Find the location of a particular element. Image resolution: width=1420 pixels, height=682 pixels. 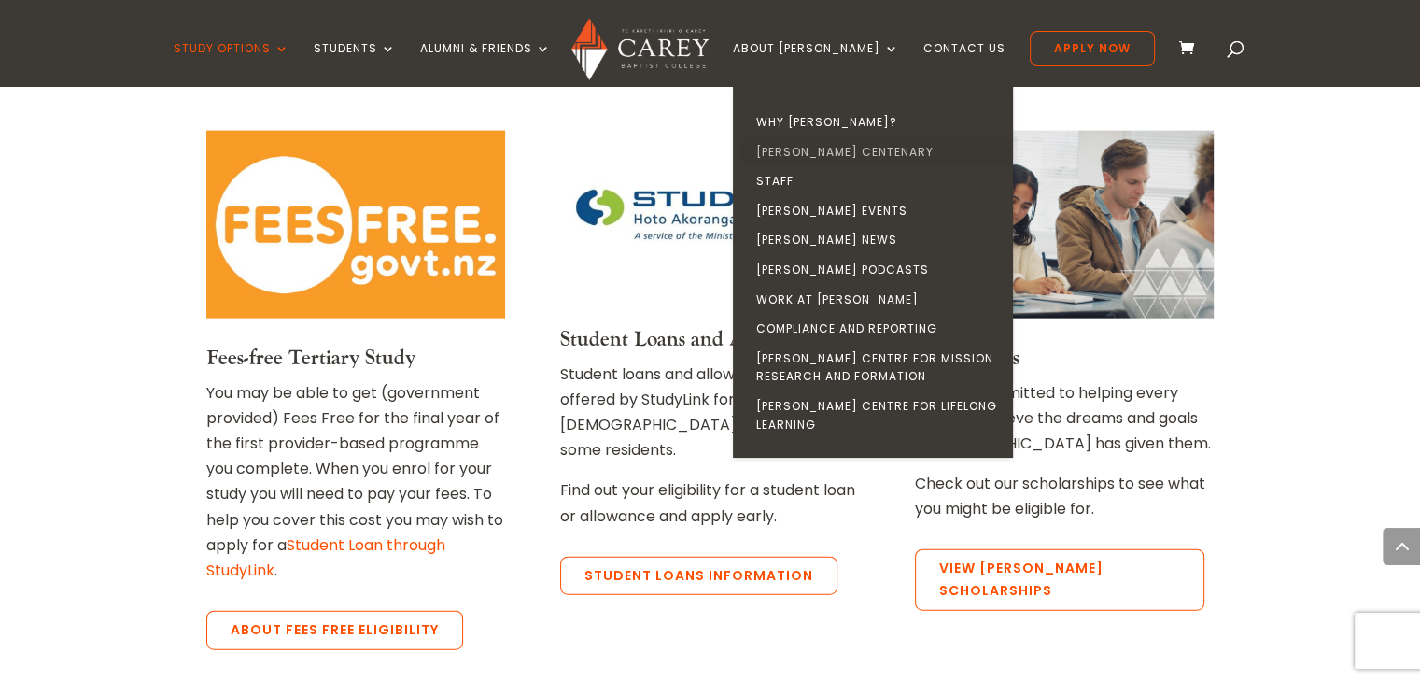

a: Carey students in class is located at coordinates (1064, 313).